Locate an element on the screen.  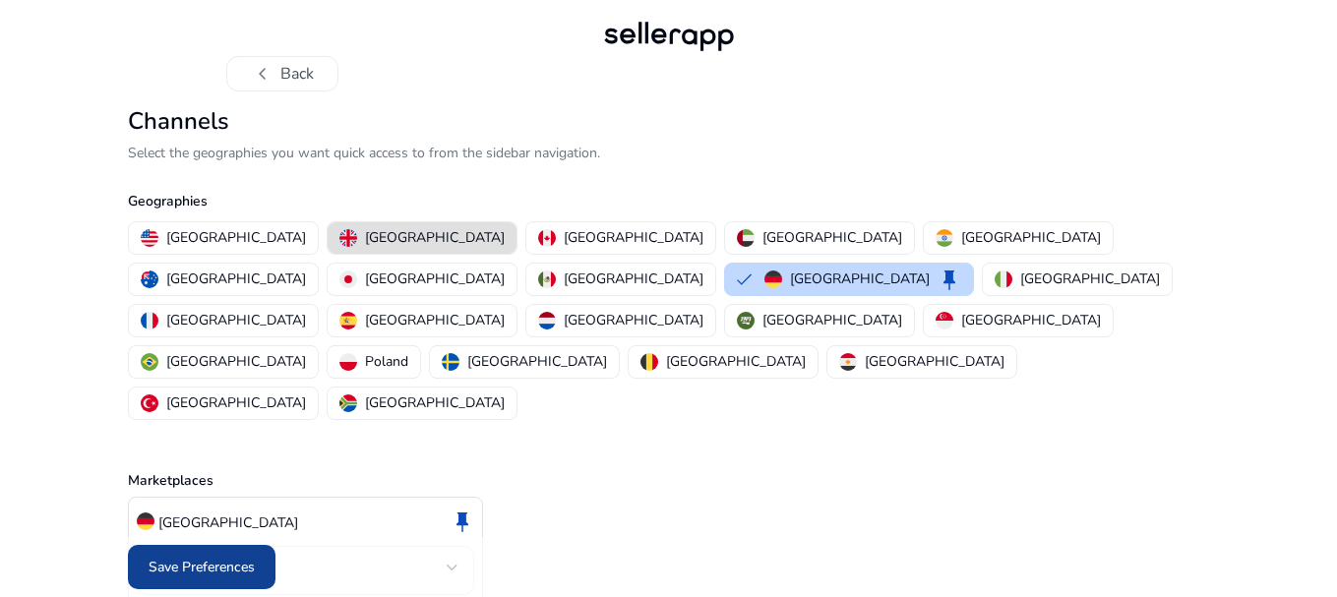
img: us.svg is located at coordinates (150, 238).